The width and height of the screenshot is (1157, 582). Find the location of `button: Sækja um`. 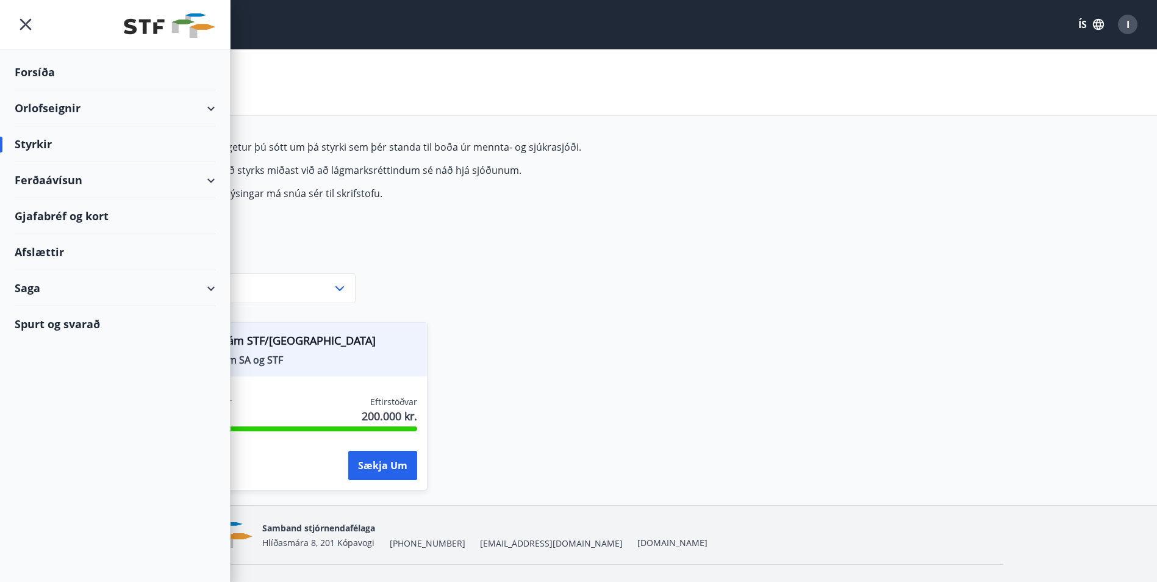

button: Sækja um is located at coordinates (382, 465).